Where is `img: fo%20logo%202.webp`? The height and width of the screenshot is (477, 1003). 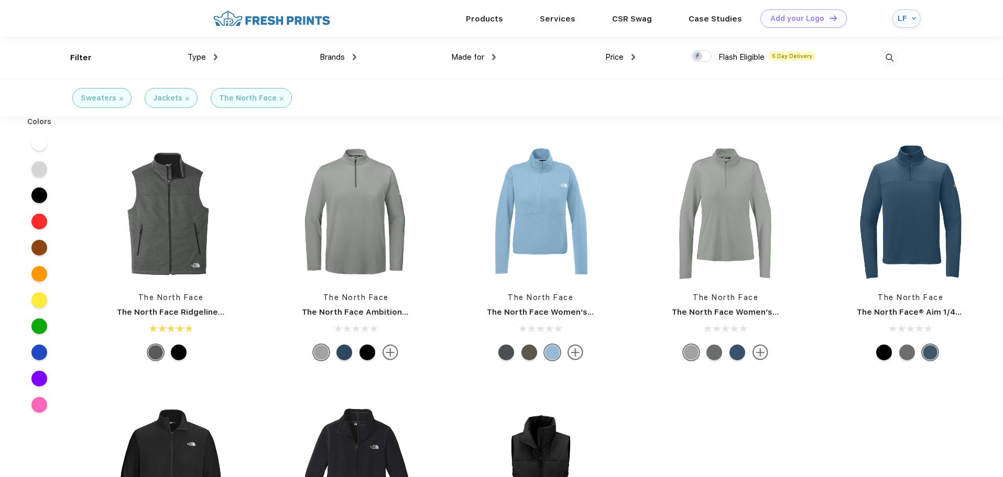 img: fo%20logo%202.webp is located at coordinates (271, 18).